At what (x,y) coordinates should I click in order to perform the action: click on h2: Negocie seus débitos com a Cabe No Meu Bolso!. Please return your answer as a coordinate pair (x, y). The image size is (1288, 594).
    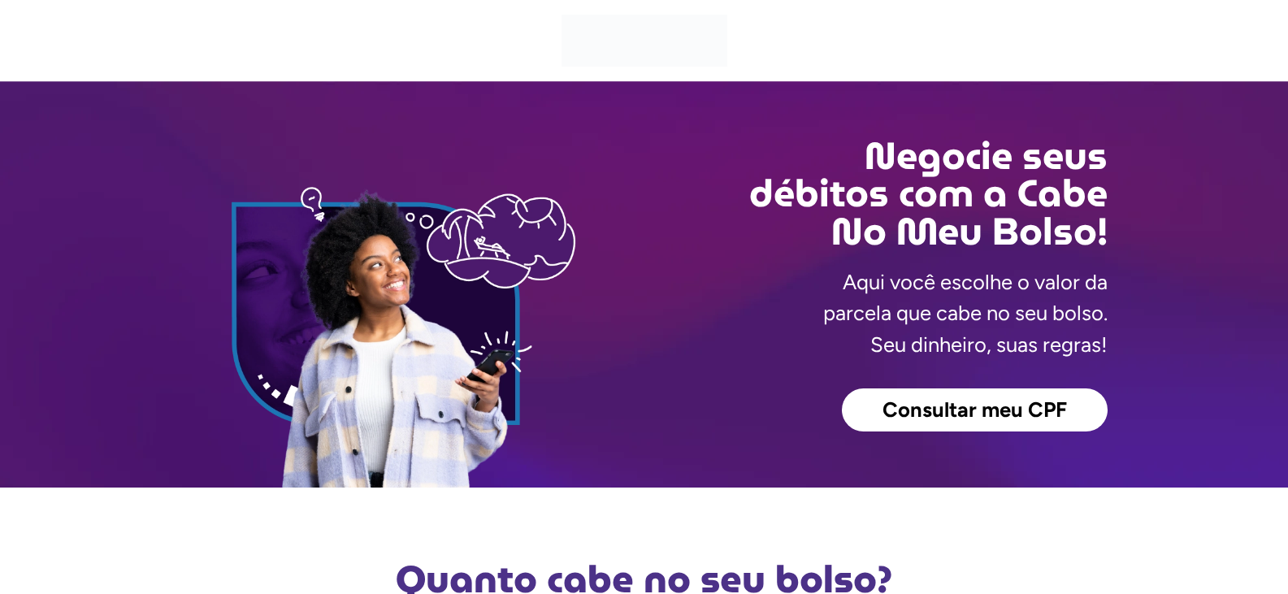
    Looking at the image, I should click on (876, 193).